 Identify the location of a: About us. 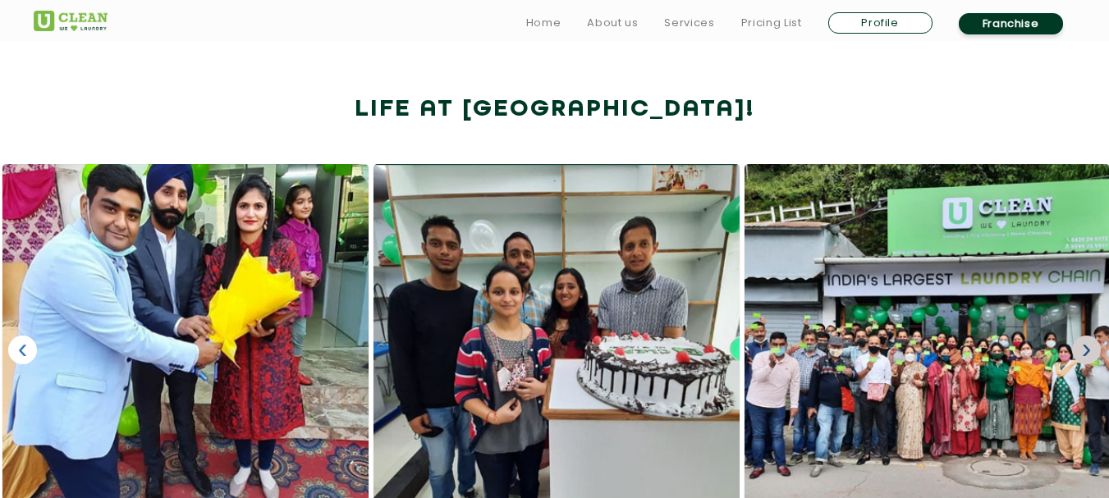
(612, 23).